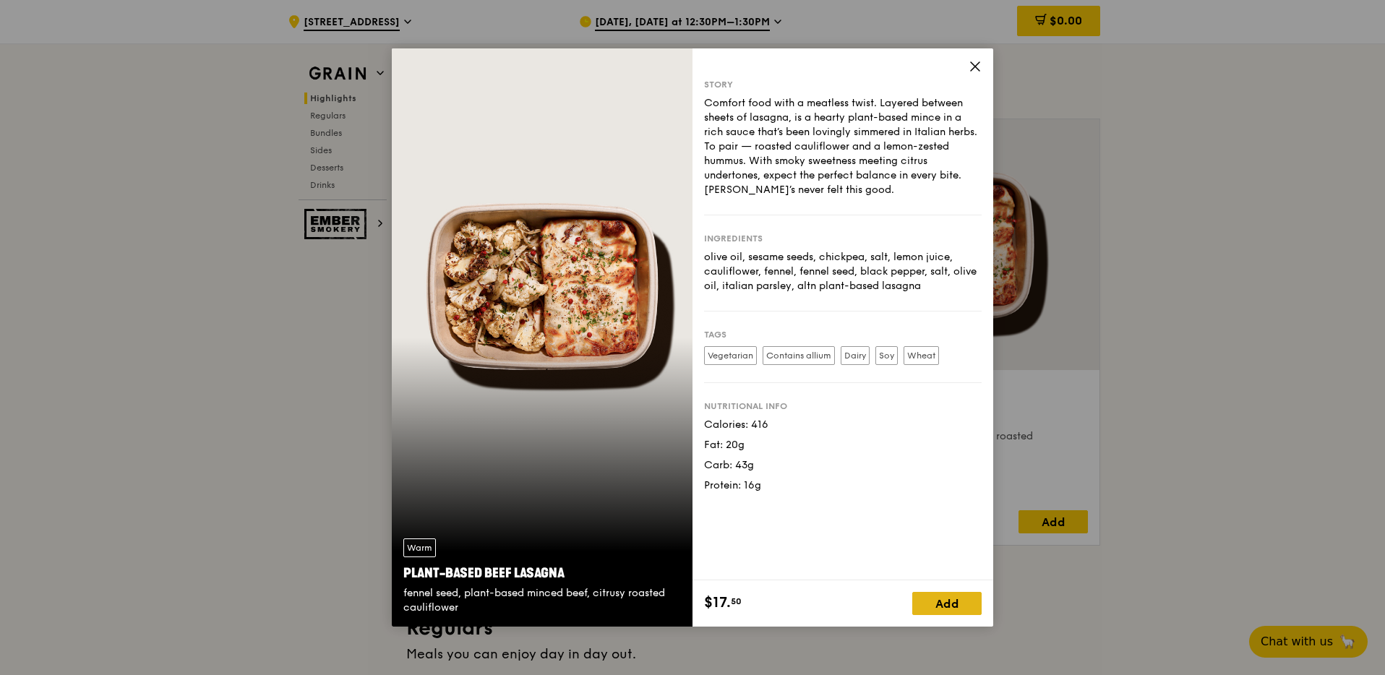 The height and width of the screenshot is (675, 1385). I want to click on div: Add, so click(947, 604).